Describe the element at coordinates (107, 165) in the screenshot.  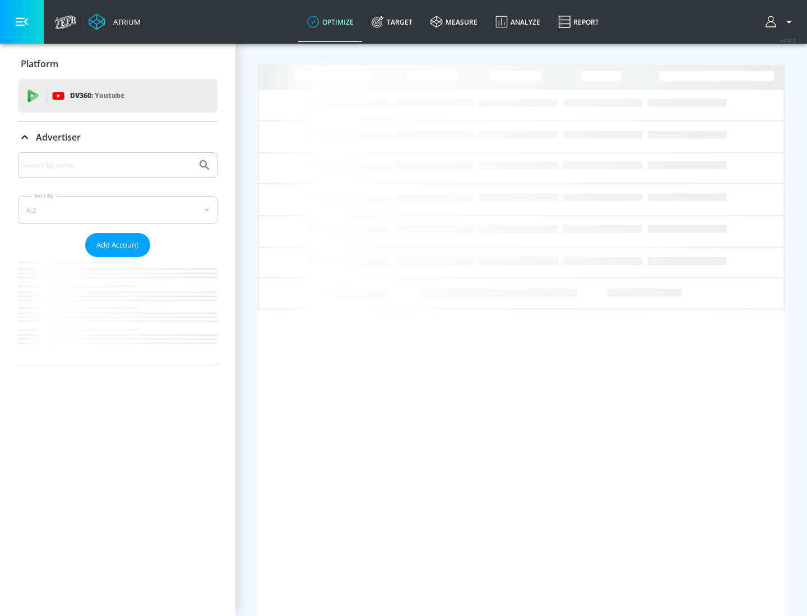
I see `input: Search by name` at that location.